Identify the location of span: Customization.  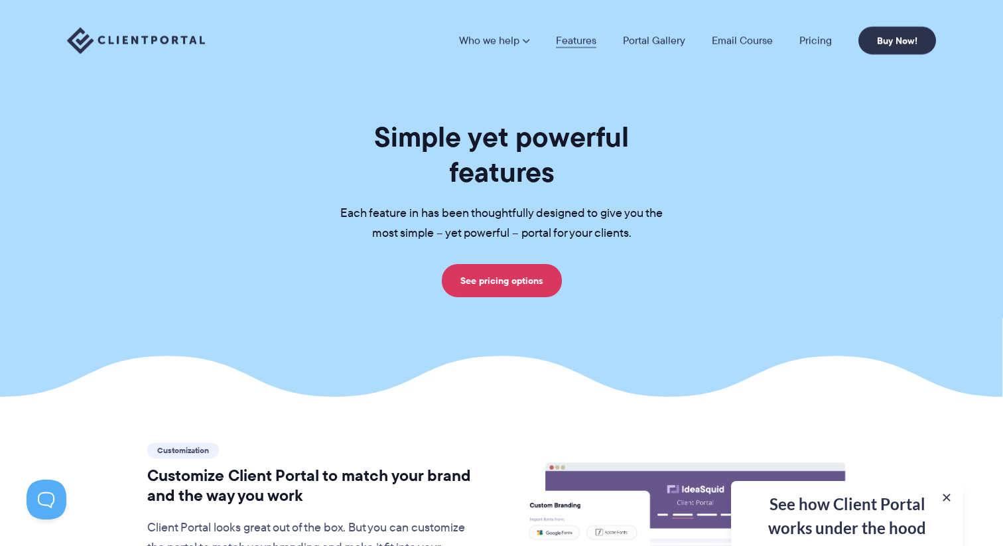
(183, 451).